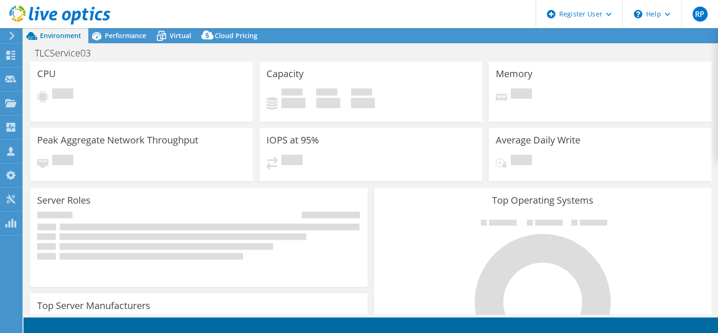  What do you see at coordinates (514, 74) in the screenshot?
I see `h3: Memory` at bounding box center [514, 74].